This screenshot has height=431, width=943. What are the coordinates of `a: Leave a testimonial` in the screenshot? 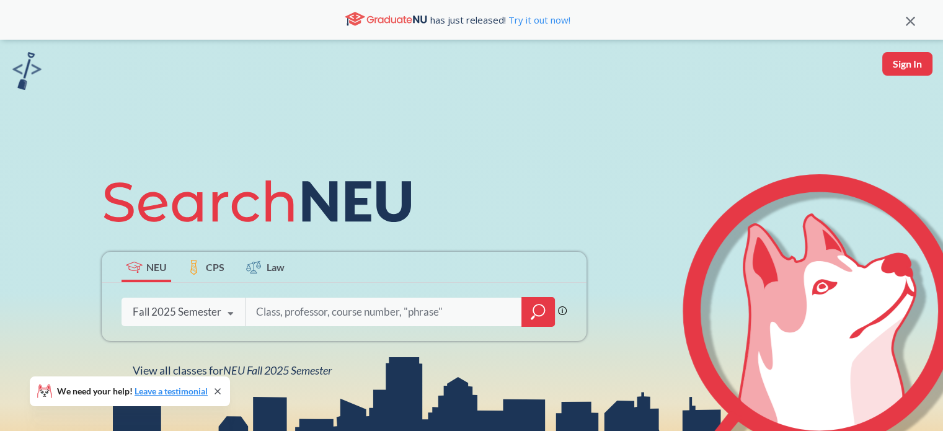 It's located at (171, 390).